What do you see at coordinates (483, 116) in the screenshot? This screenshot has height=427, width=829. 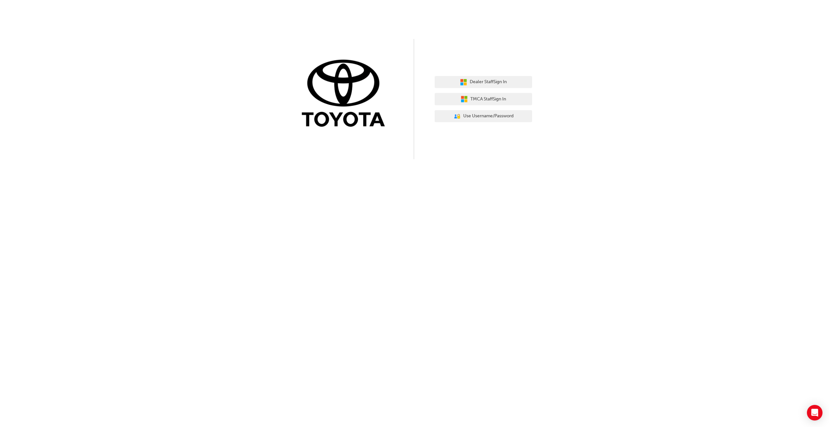 I see `button: Use Username/Password` at bounding box center [483, 116].